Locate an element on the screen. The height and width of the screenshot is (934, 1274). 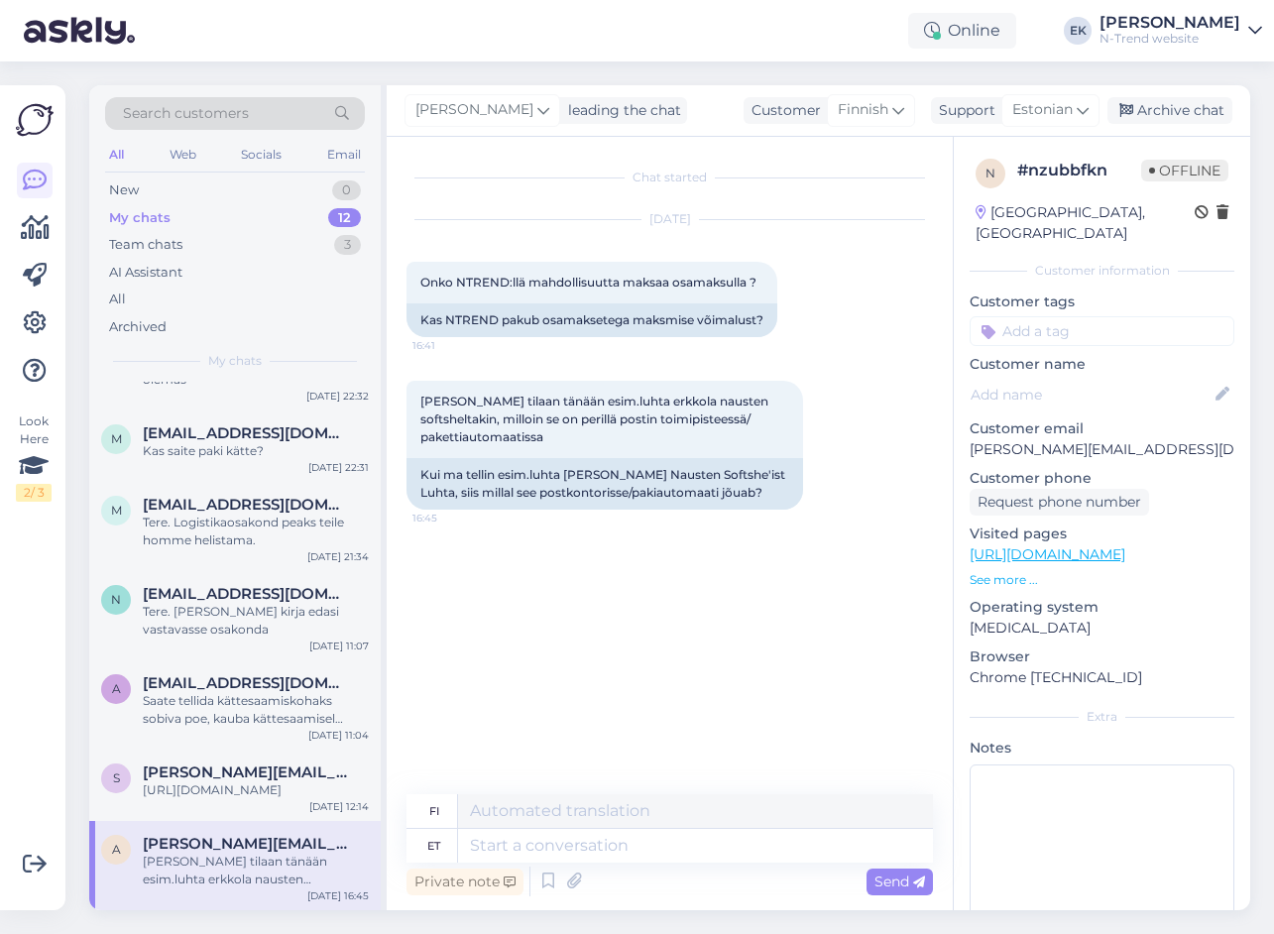
div: 3 is located at coordinates (347, 245).